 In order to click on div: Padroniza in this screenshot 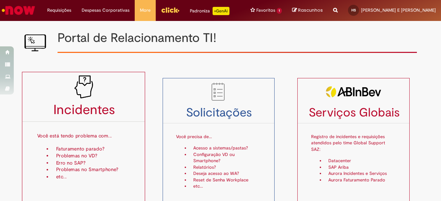, I will do `click(209, 11)`.